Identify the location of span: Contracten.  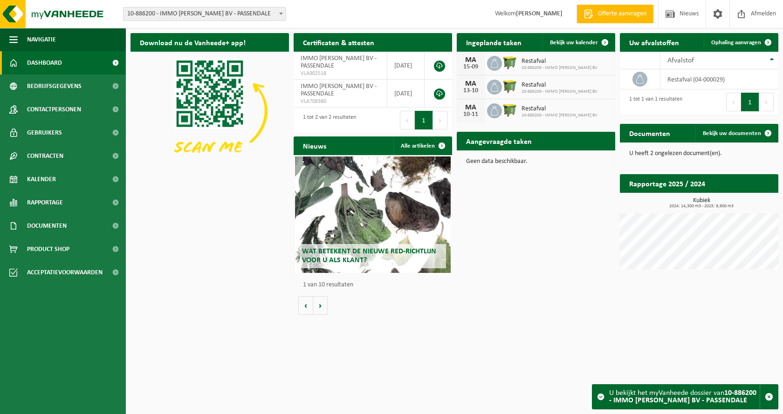
(45, 156).